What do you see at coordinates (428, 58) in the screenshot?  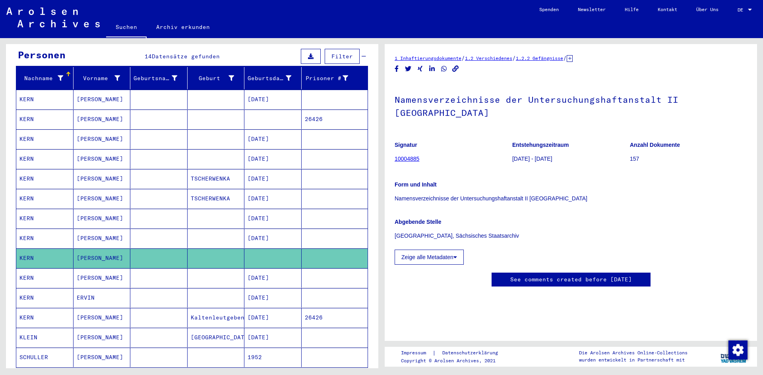 I see `a: 1 Inhaftierungsdokumente` at bounding box center [428, 58].